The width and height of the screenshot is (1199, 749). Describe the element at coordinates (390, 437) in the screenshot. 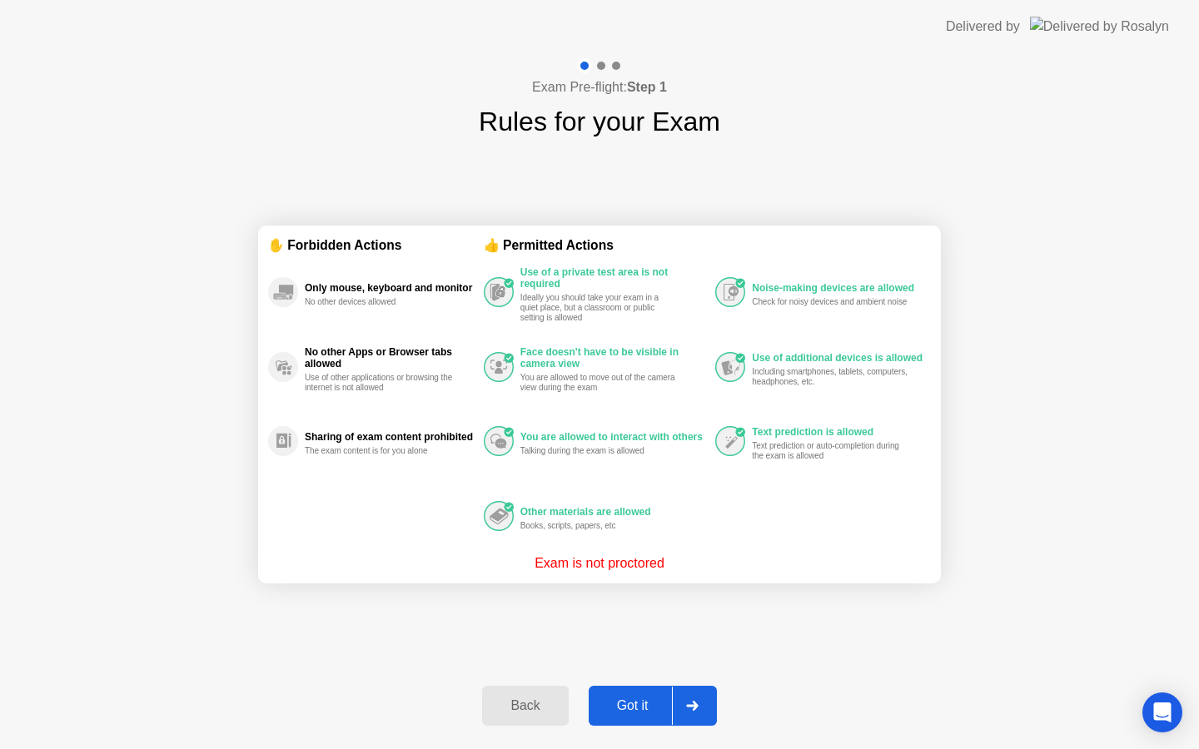

I see `div: Sharing of exam content prohibited` at that location.